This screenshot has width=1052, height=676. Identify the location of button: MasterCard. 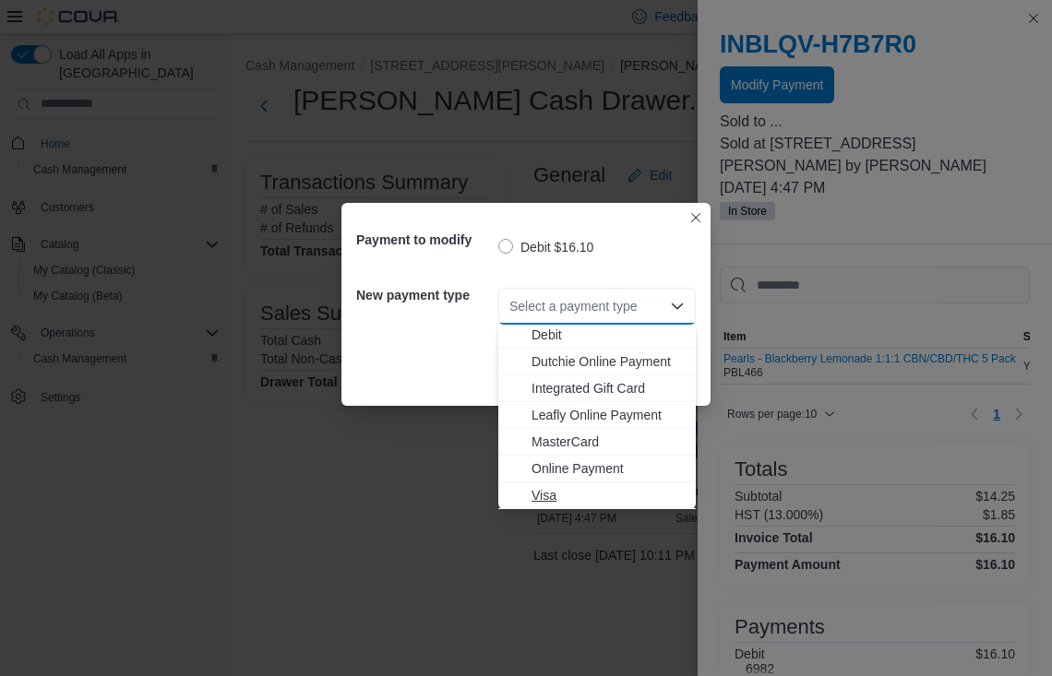
(597, 442).